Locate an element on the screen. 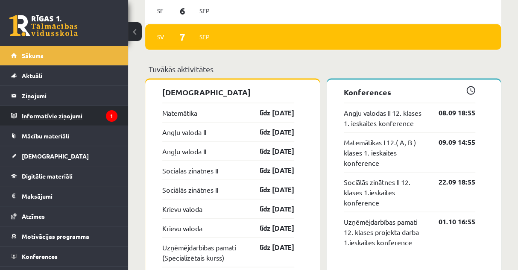  span: Konferences is located at coordinates (40, 256).